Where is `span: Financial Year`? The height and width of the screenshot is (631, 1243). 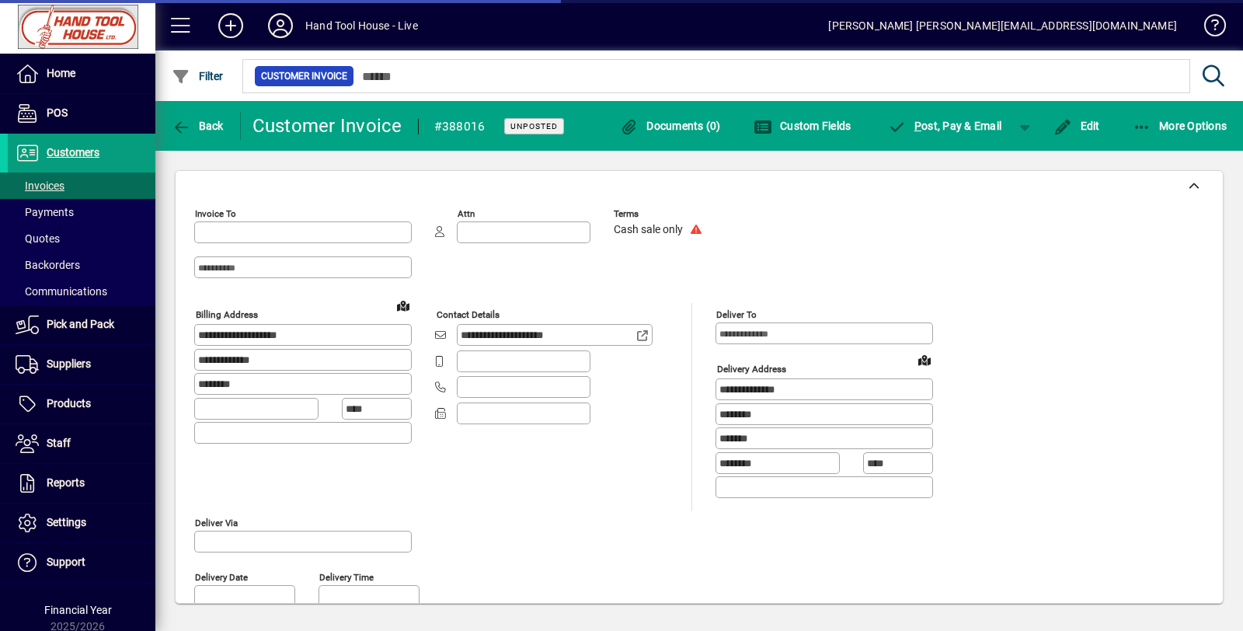 span: Financial Year is located at coordinates (78, 610).